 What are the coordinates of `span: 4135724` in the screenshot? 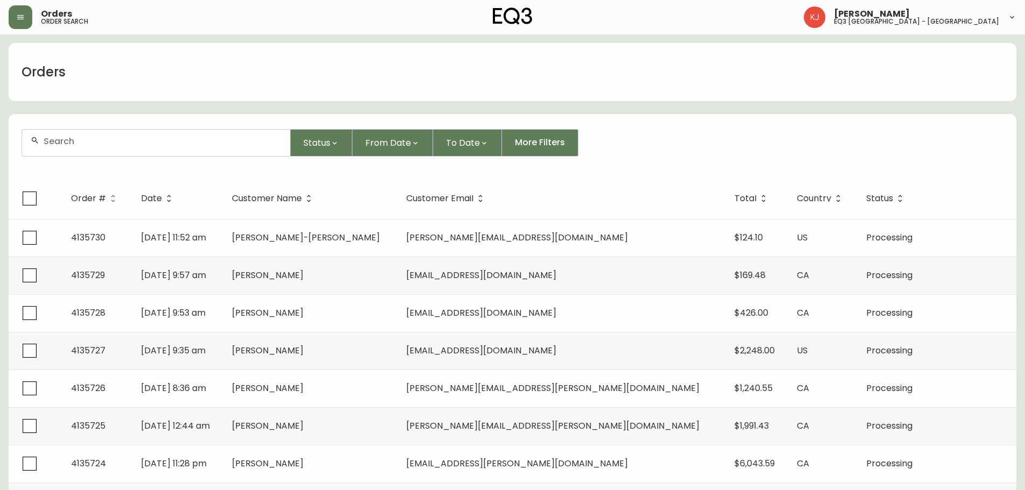 It's located at (88, 463).